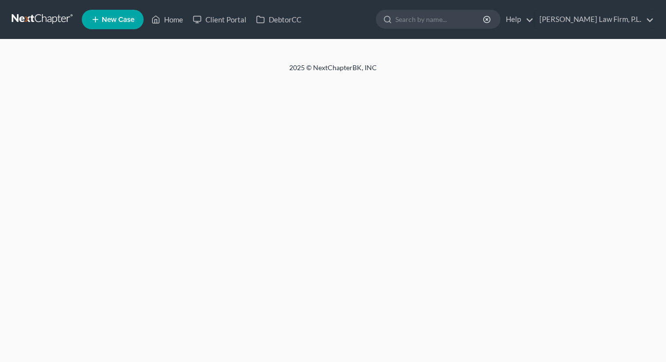 This screenshot has width=666, height=362. Describe the element at coordinates (333, 72) in the screenshot. I see `div: 2025 © NextChapterBK, INC` at that location.